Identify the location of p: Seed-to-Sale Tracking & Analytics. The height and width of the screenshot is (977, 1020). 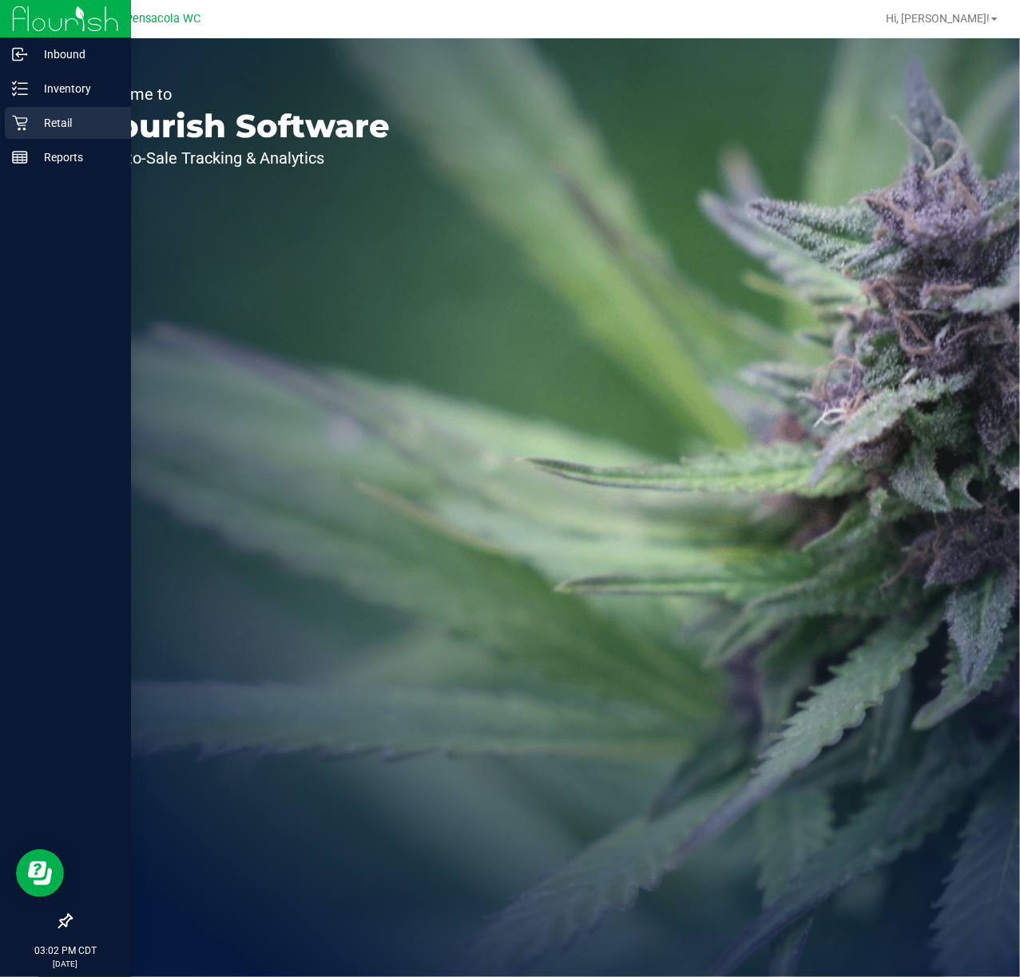
(238, 158).